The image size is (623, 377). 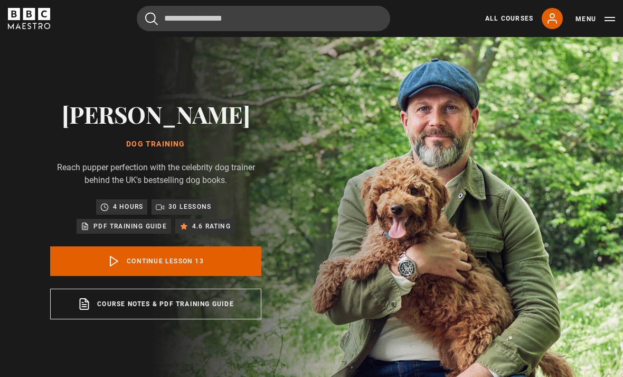 What do you see at coordinates (156, 261) in the screenshot?
I see `a: Continue lesson 13` at bounding box center [156, 261].